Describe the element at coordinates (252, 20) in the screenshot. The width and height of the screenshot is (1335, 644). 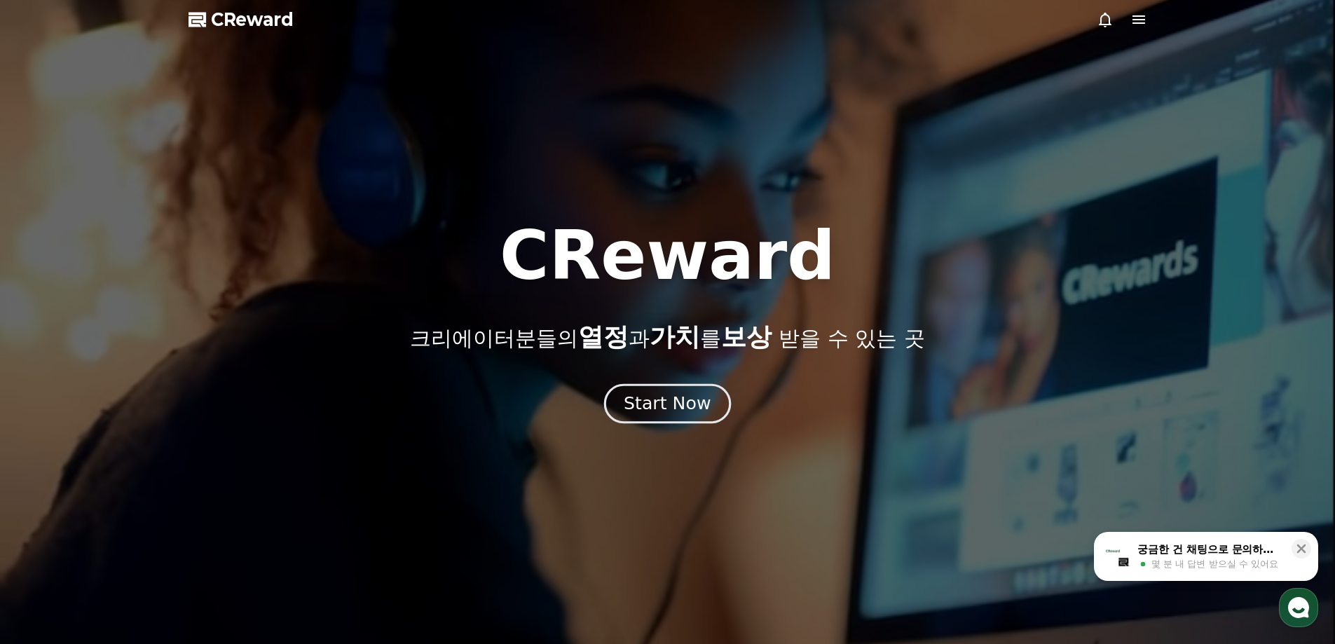
I see `span: CReward` at that location.